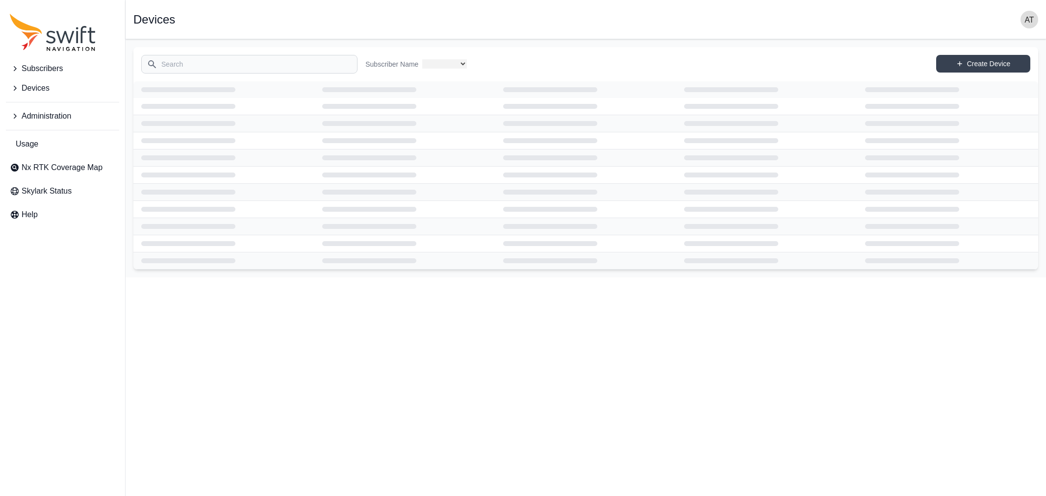  I want to click on h1: Devices, so click(154, 20).